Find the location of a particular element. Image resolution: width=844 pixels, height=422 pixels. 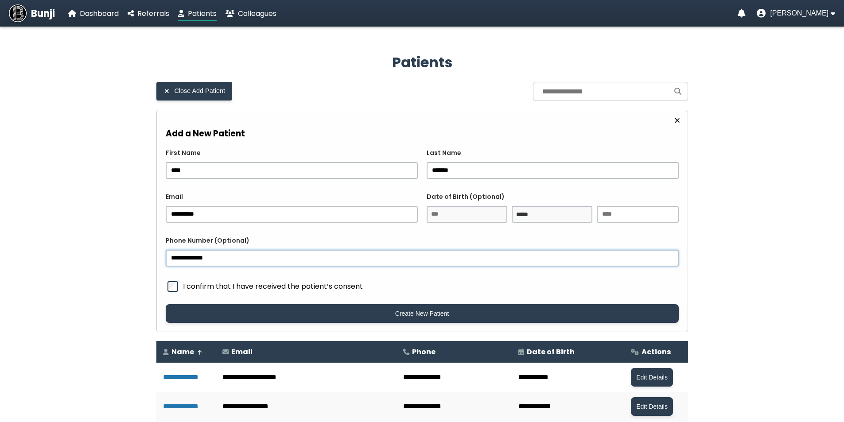

h3: Add a New Patient is located at coordinates (422, 133).